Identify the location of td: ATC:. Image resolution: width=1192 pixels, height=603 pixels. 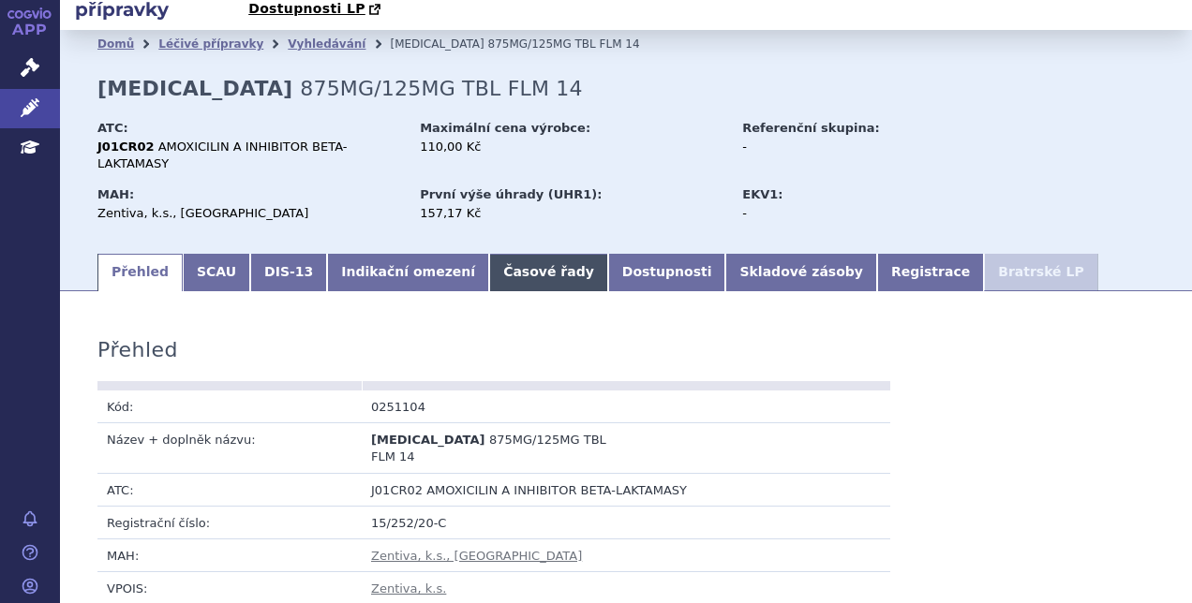
(230, 489).